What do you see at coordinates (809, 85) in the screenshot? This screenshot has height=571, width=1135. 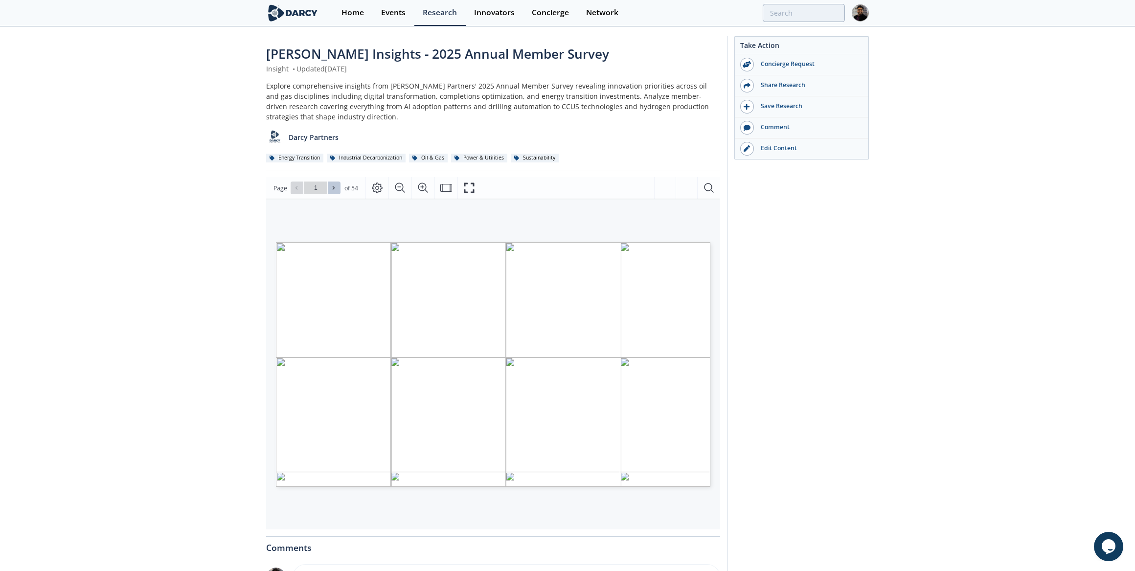 I see `div: Share Research` at bounding box center [809, 85].